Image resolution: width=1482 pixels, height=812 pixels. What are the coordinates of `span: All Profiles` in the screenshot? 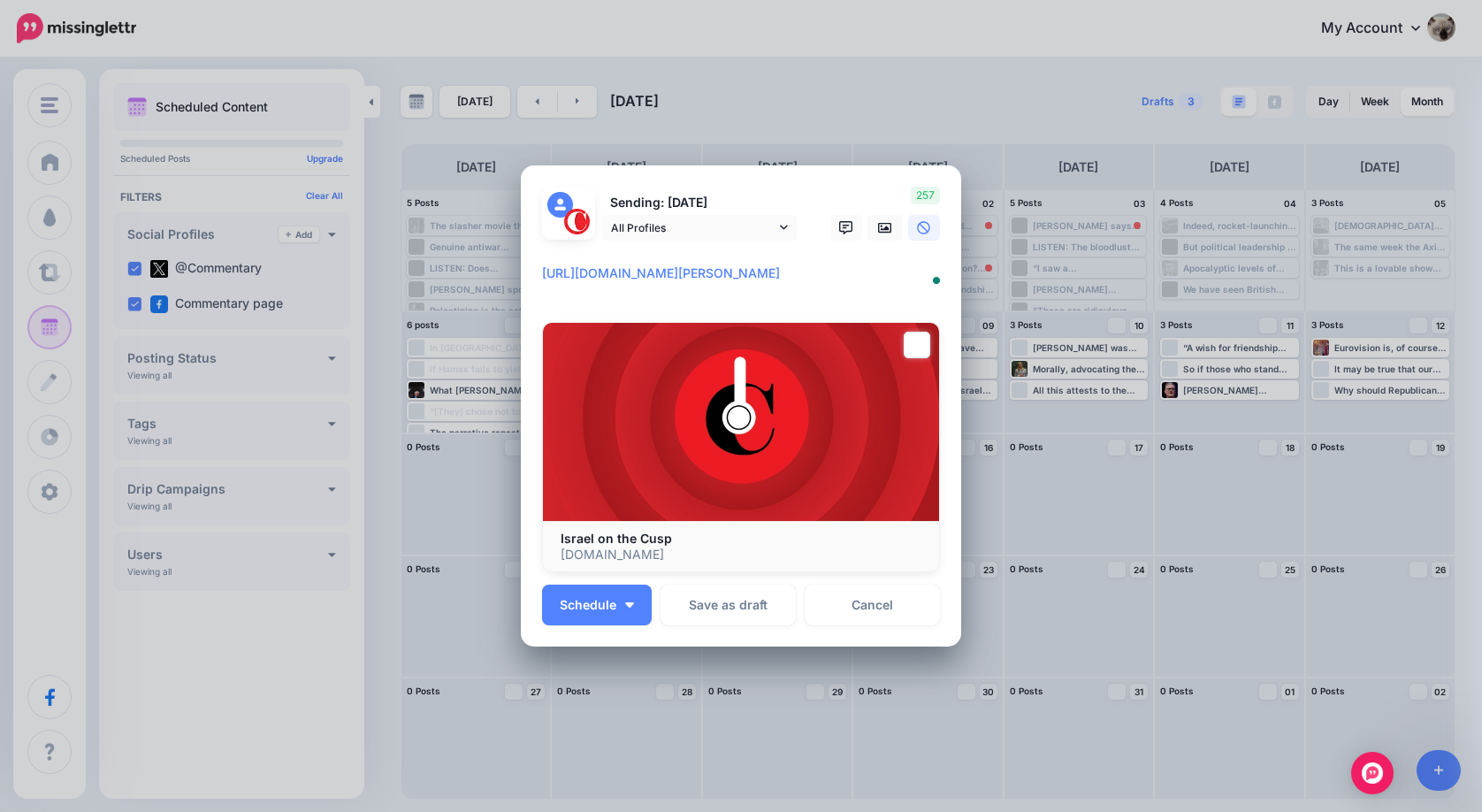 It's located at (694, 227).